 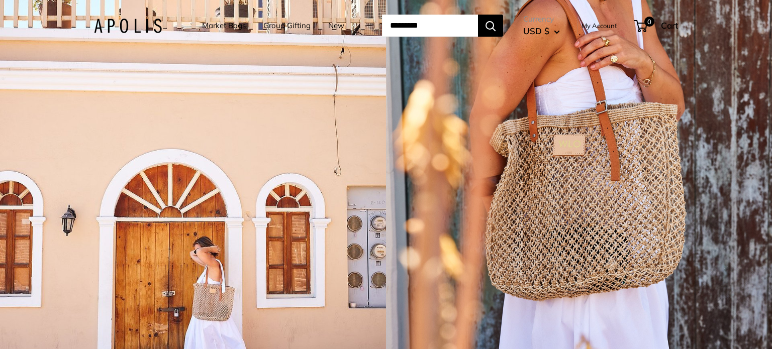 What do you see at coordinates (491, 26) in the screenshot?
I see `button: Search` at bounding box center [491, 26].